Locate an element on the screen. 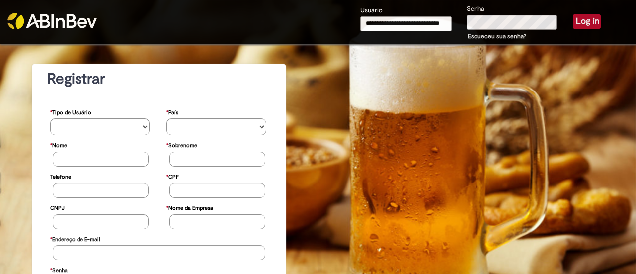 This screenshot has width=636, height=274. label: Nome da Empresa is located at coordinates (190, 207).